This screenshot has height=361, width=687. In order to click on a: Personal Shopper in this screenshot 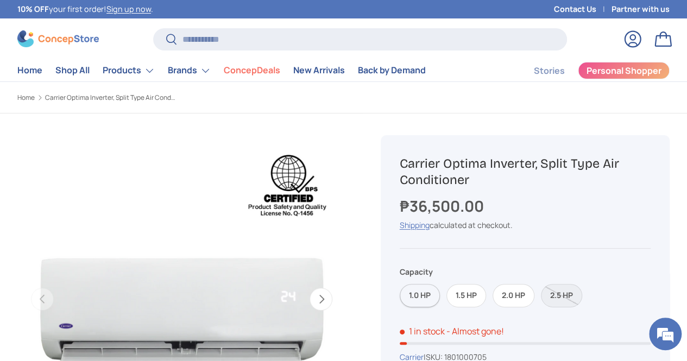, I will do `click(624, 71)`.